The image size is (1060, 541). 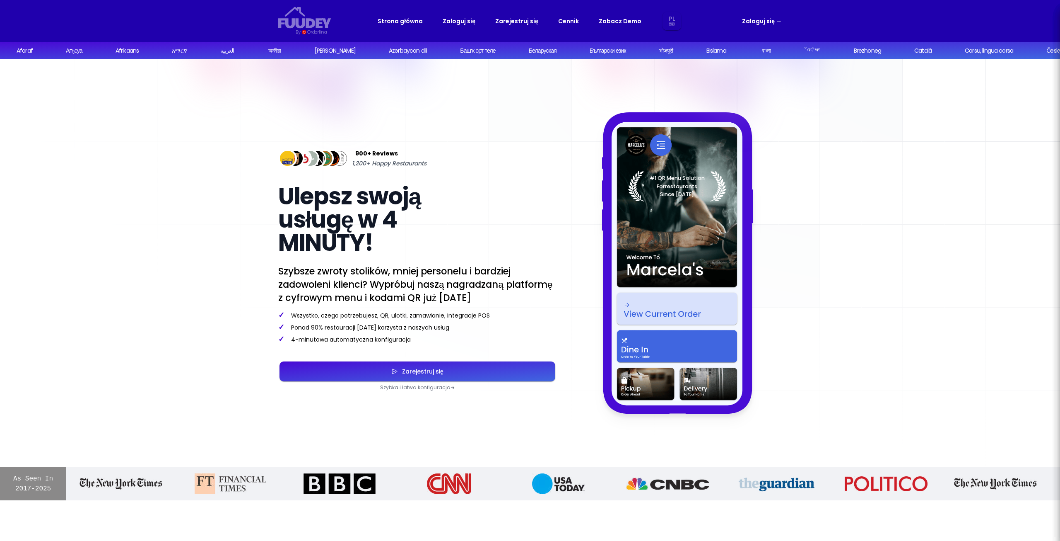 What do you see at coordinates (677, 186) in the screenshot?
I see `img: Laurel` at bounding box center [677, 186].